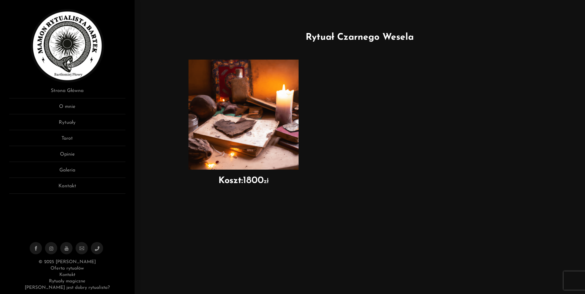 This screenshot has width=585, height=294. What do you see at coordinates (67, 109) in the screenshot?
I see `a: O mnie` at bounding box center [67, 109].